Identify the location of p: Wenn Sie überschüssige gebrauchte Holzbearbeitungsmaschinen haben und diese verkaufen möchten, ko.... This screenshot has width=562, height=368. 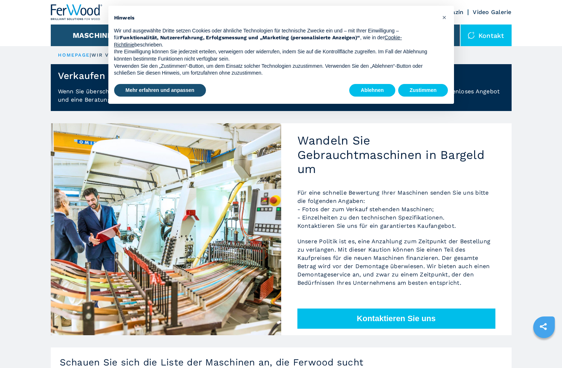
(281, 99).